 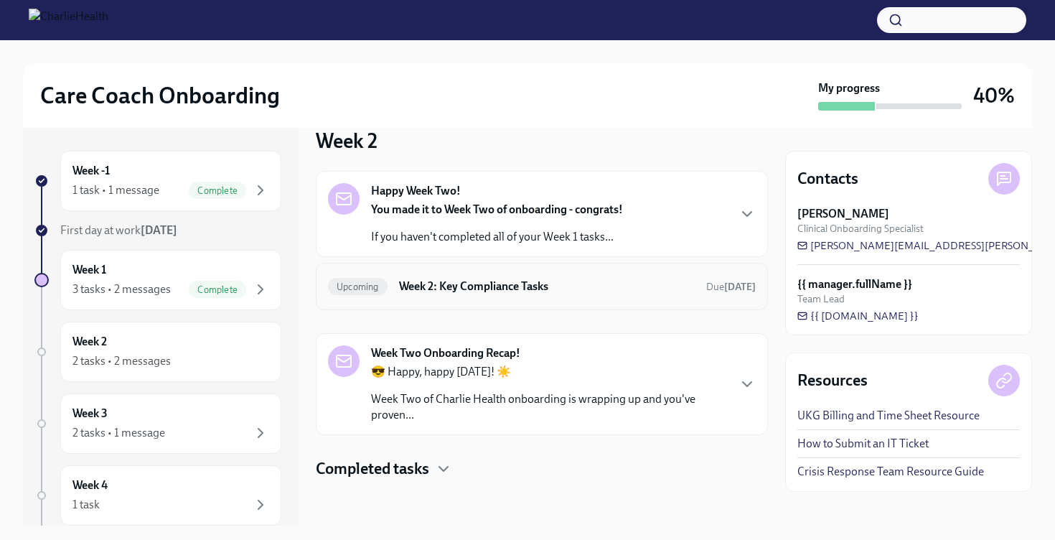 What do you see at coordinates (68, 20) in the screenshot?
I see `img: CharlieHealth` at bounding box center [68, 20].